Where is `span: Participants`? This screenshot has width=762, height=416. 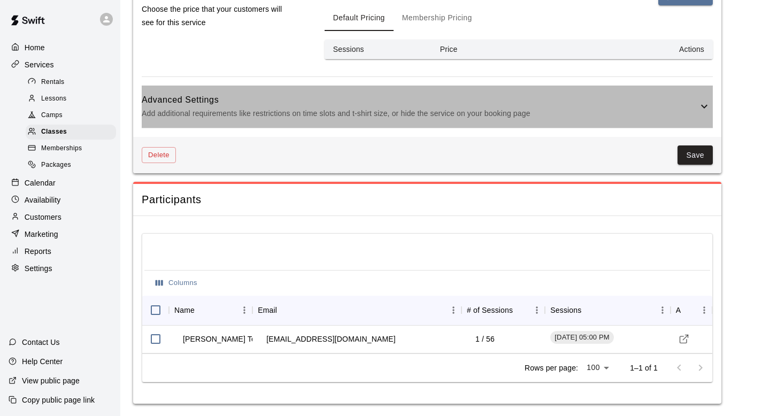 span: Participants is located at coordinates (427, 199).